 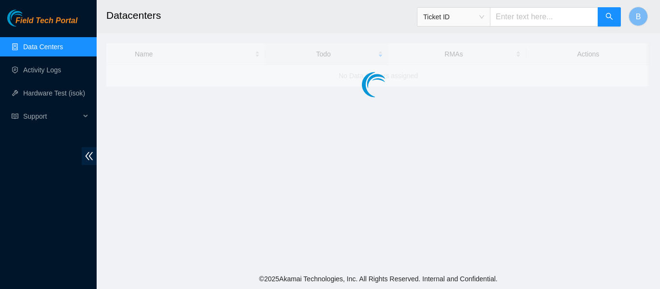 I want to click on input: Enter text here..., so click(x=544, y=17).